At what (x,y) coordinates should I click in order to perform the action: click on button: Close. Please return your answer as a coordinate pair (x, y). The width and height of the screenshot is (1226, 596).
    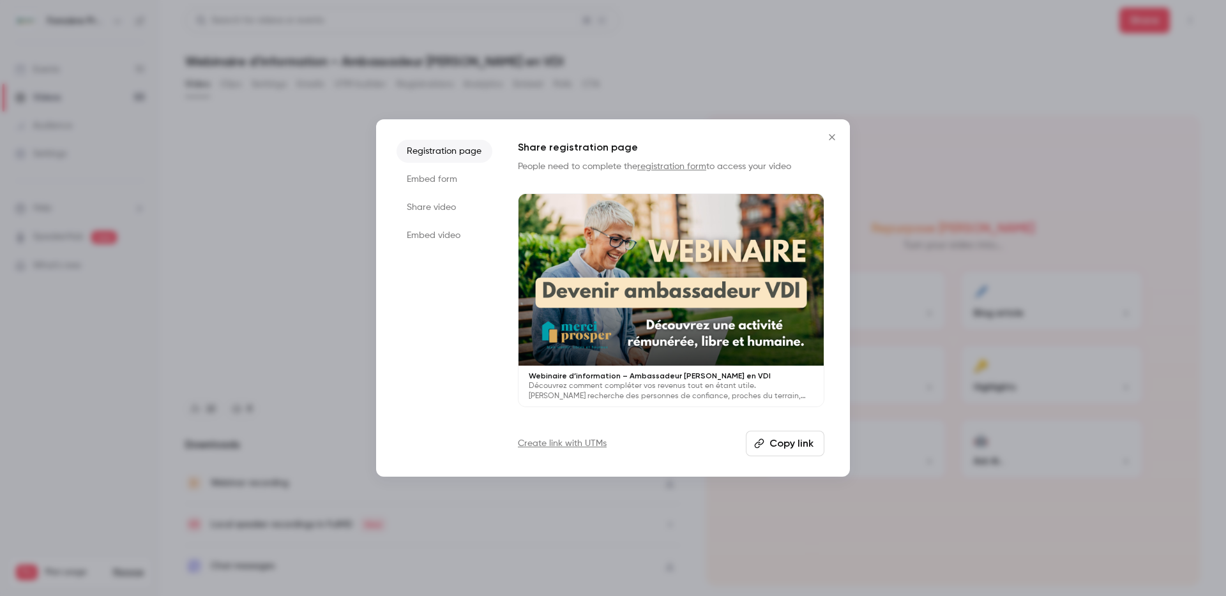
    Looking at the image, I should click on (832, 137).